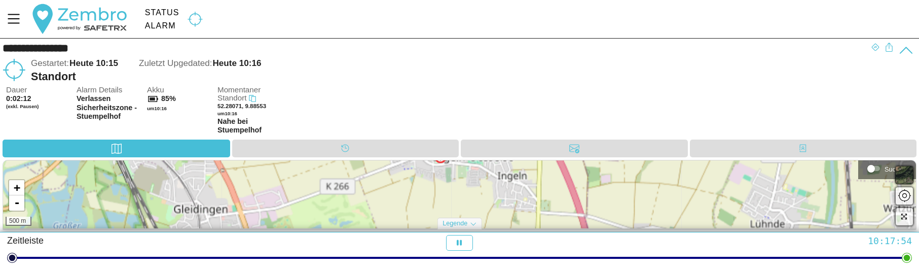 Image resolution: width=919 pixels, height=268 pixels. I want to click on span: Momentaner Standort, so click(239, 94).